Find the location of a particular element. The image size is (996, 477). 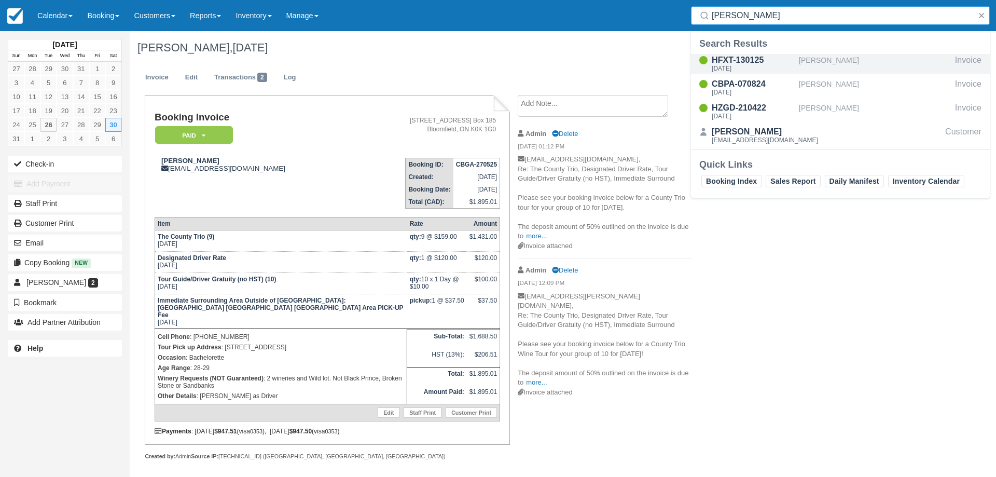

th: Booking Date: is located at coordinates (429, 189).